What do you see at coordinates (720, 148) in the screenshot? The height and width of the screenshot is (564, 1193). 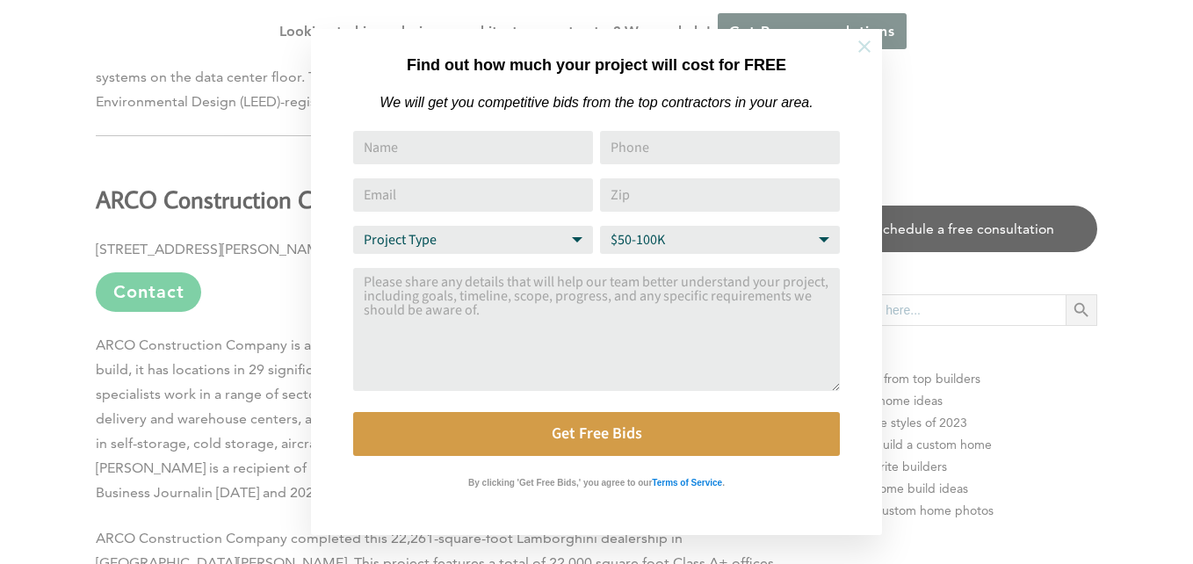 I see `input: Phone` at bounding box center [720, 148].